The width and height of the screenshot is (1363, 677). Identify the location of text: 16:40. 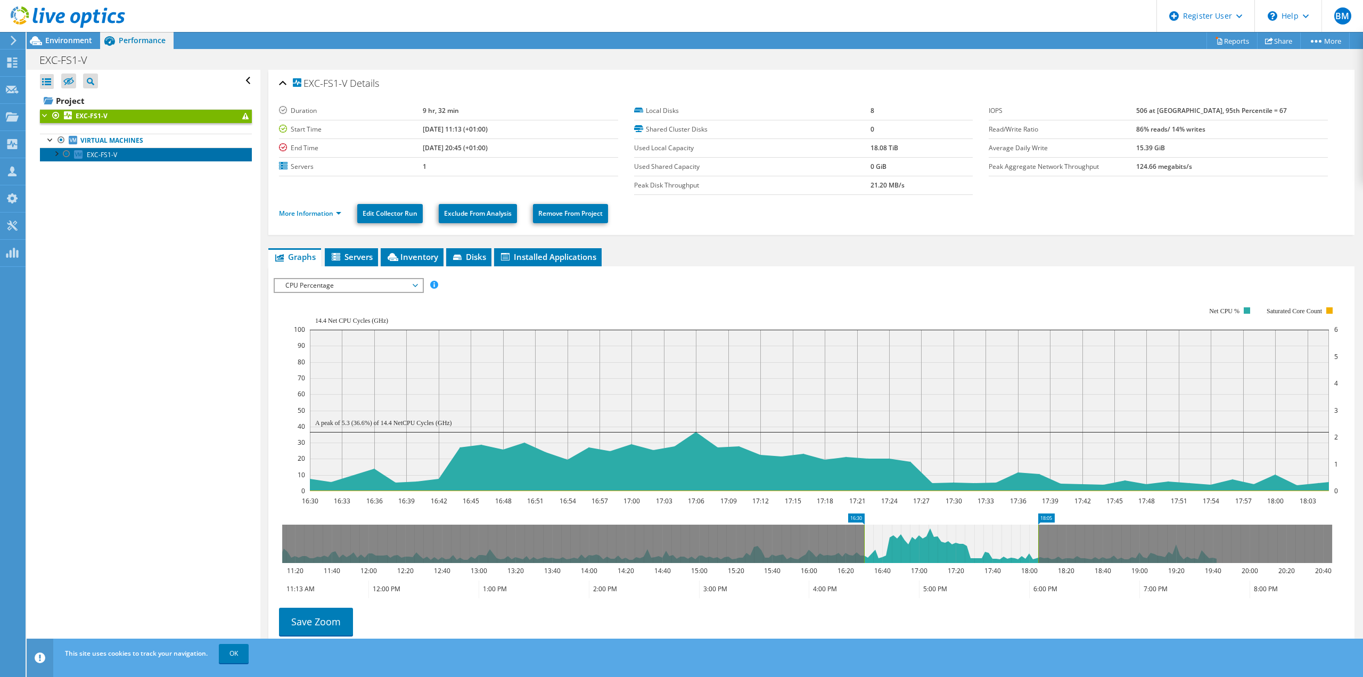
(882, 570).